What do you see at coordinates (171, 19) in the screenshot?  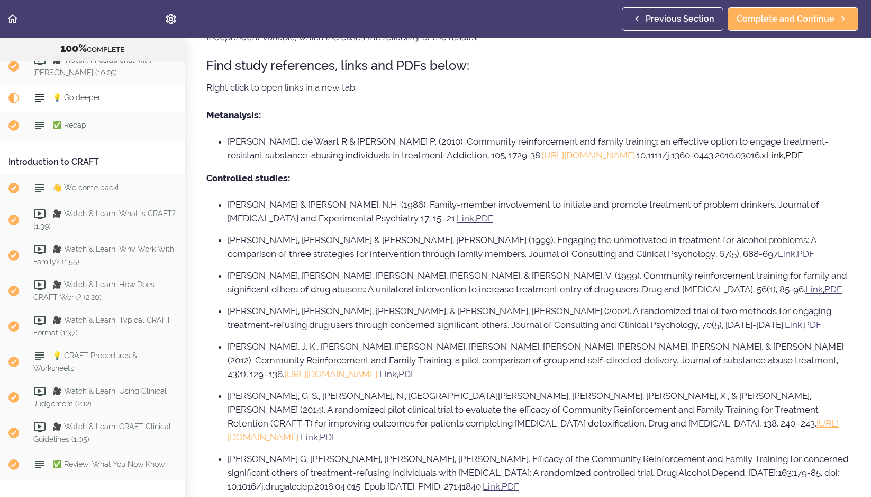 I see `svg: Settings Menu` at bounding box center [171, 19].